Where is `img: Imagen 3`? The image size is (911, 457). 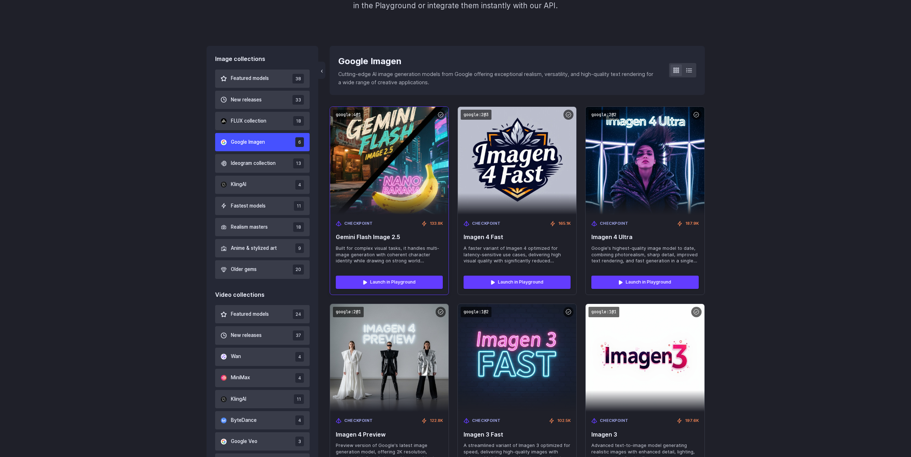 img: Imagen 3 is located at coordinates (645, 357).